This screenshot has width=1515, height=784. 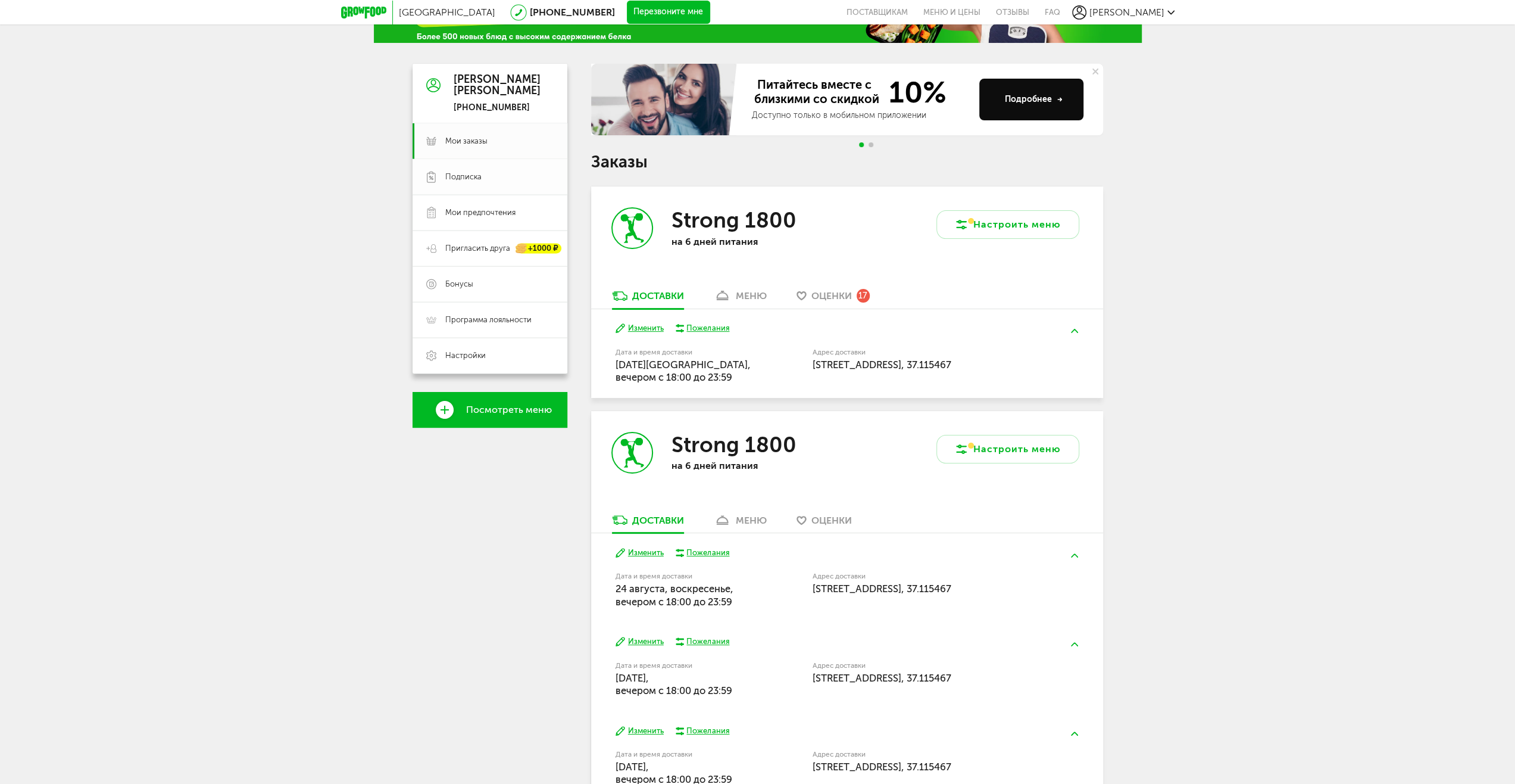 I want to click on div: Доступно только в мобильном приложении, so click(x=861, y=116).